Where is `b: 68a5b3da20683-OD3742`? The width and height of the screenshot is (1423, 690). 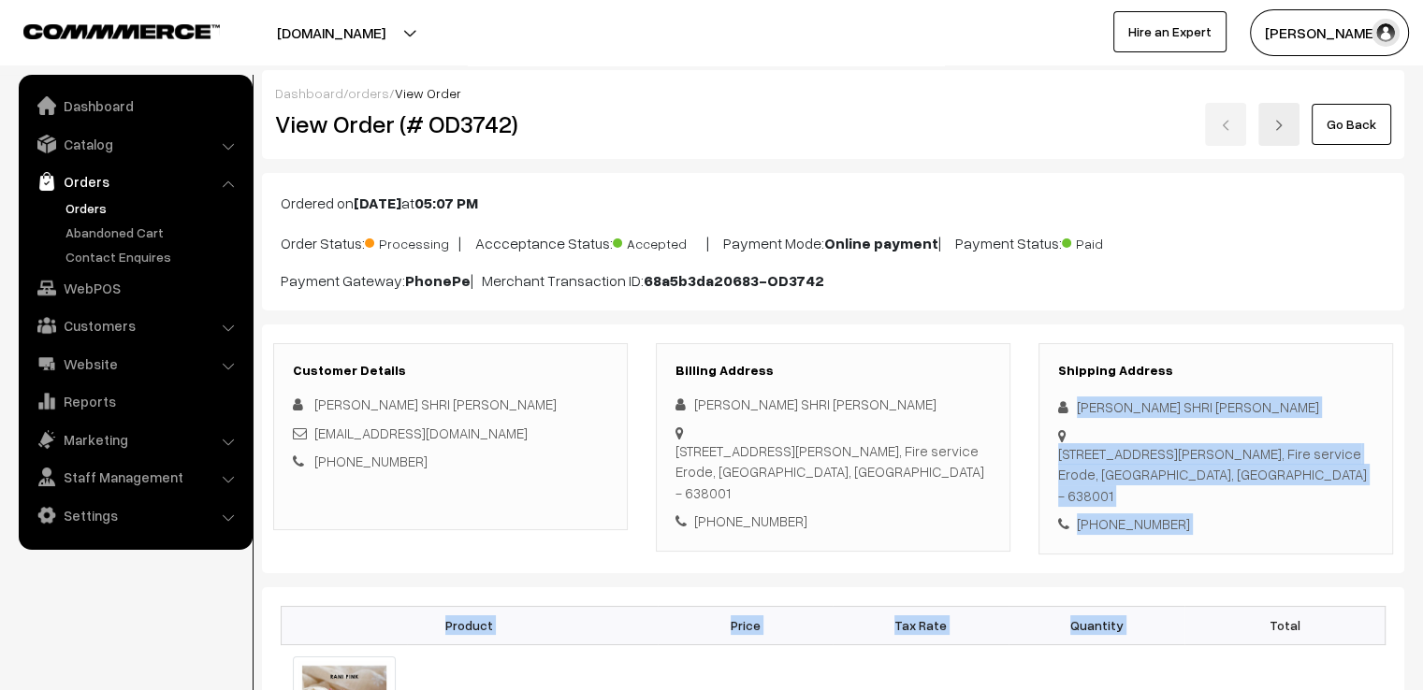
b: 68a5b3da20683-OD3742 is located at coordinates (733, 281).